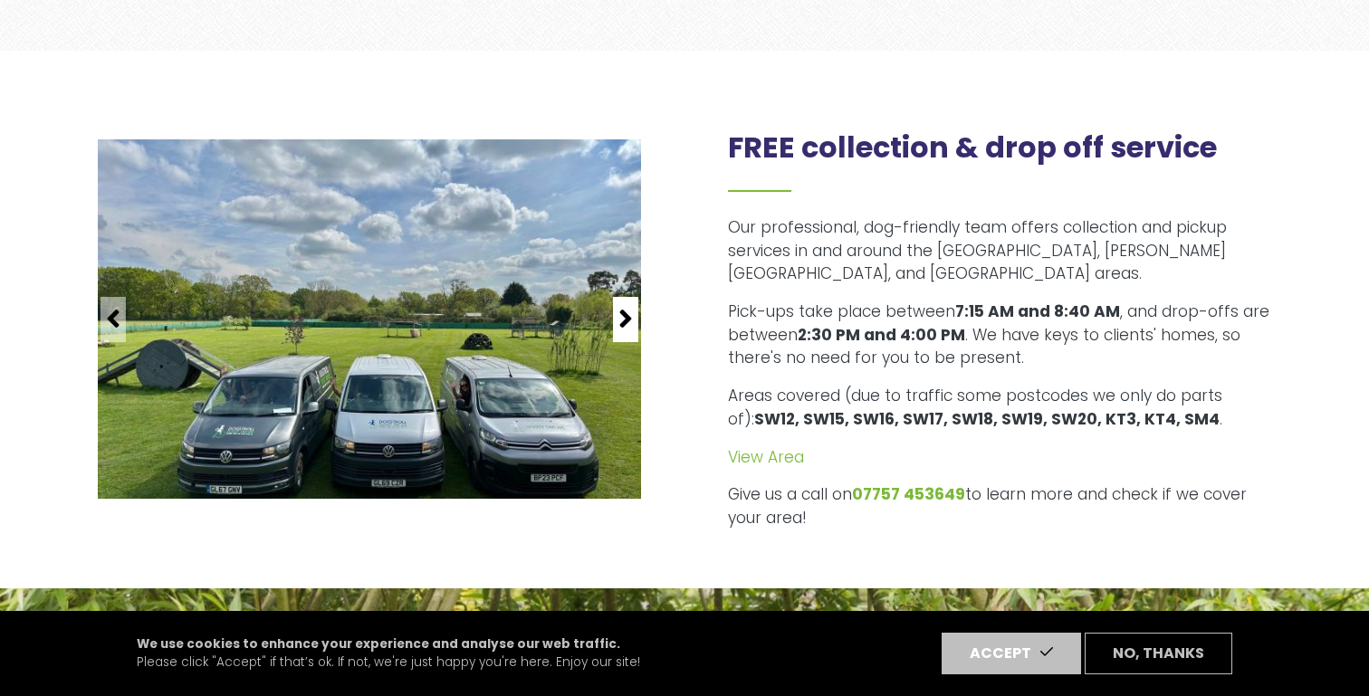  Describe the element at coordinates (999, 251) in the screenshot. I see `p: Our professional, dog-friendly team offers collection and pickup services in and around the [GEOG...` at that location.